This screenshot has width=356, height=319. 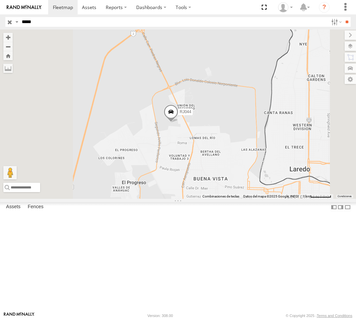 What do you see at coordinates (351, 79) in the screenshot?
I see `label: Map Settings` at bounding box center [351, 79].